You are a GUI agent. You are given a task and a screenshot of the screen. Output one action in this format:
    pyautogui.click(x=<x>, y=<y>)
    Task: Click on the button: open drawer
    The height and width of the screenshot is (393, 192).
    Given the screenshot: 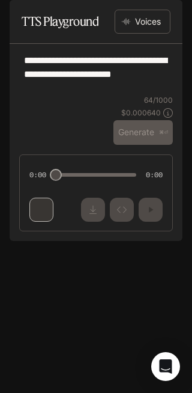 What is the action you would take?
    pyautogui.click(x=20, y=17)
    